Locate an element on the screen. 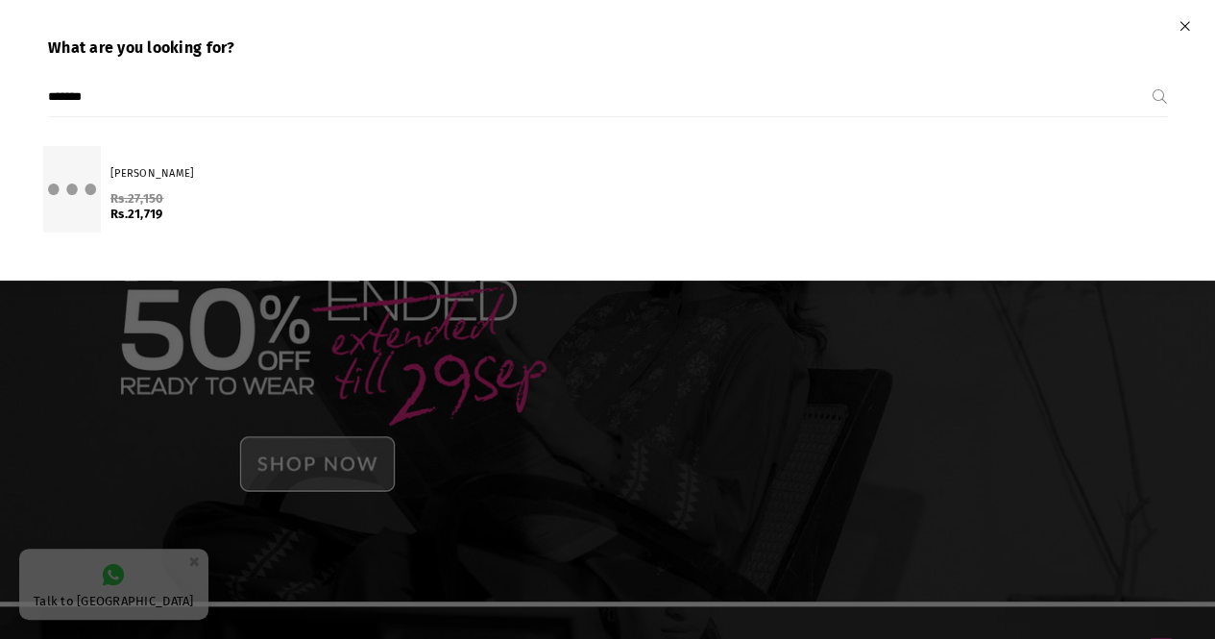  span: Rs.27,150 is located at coordinates (136, 198).